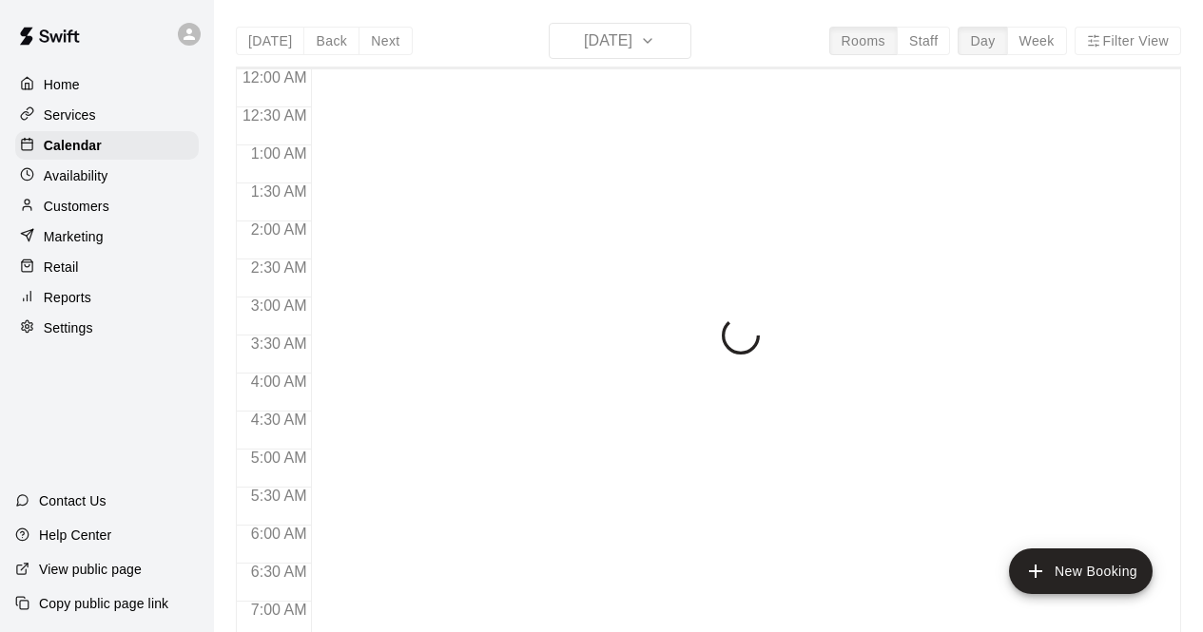 This screenshot has width=1203, height=632. I want to click on p: Availability, so click(76, 176).